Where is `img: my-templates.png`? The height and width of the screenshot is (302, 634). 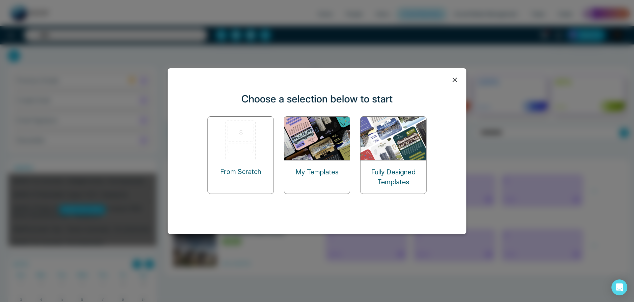 img: my-templates.png is located at coordinates (317, 138).